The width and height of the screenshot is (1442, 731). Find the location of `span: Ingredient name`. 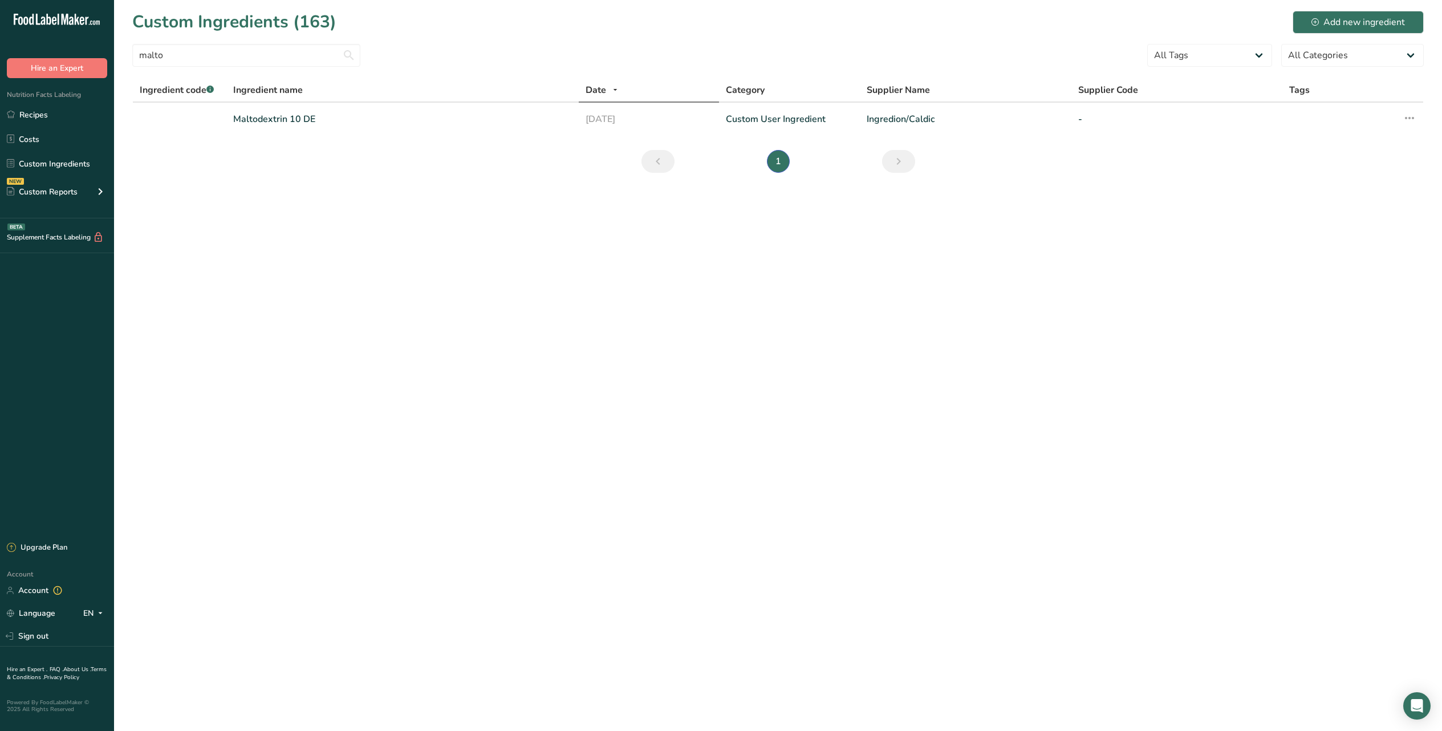

span: Ingredient name is located at coordinates (268, 90).